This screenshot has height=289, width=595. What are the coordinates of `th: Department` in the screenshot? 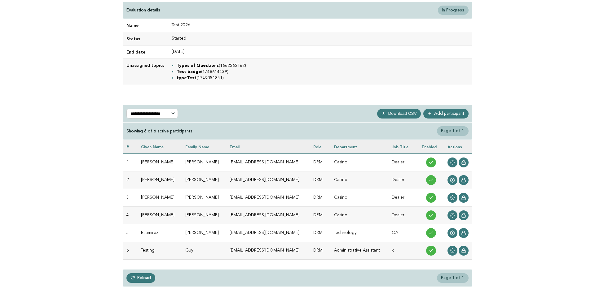 It's located at (359, 147).